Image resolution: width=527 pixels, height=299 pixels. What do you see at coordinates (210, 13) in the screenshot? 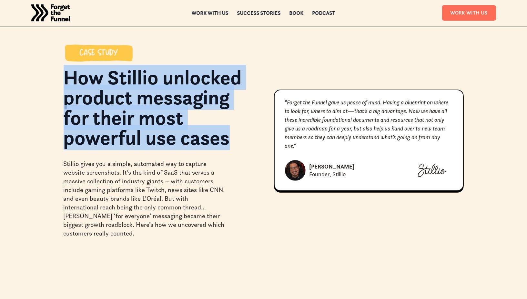
I see `a: Work with us` at bounding box center [210, 13].